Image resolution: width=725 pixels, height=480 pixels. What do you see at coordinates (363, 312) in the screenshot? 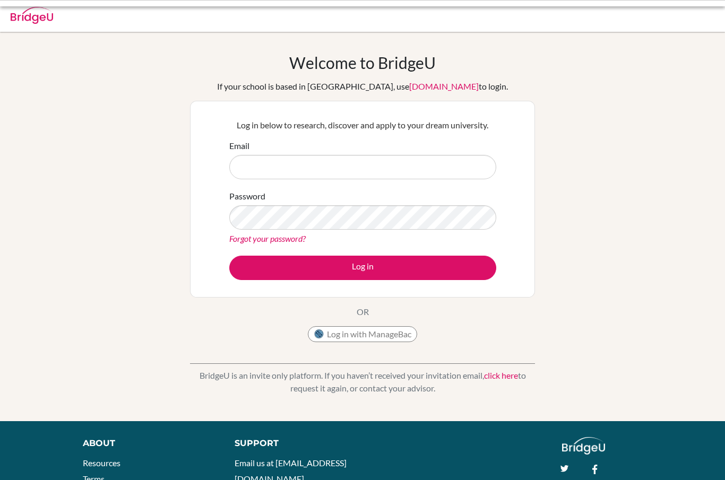
I see `p: OR` at bounding box center [363, 312].